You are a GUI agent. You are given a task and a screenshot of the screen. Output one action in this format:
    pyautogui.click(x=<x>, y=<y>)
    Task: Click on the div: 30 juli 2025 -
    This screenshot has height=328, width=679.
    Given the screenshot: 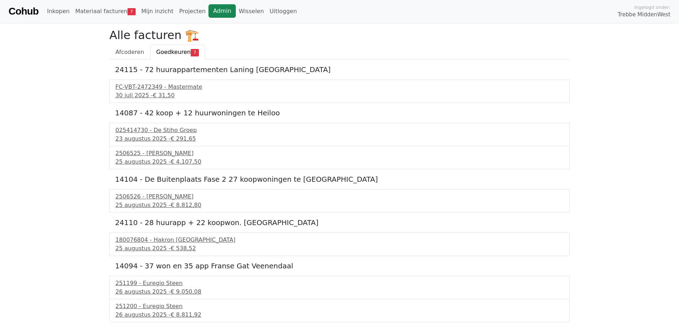 What is the action you would take?
    pyautogui.click(x=340, y=96)
    